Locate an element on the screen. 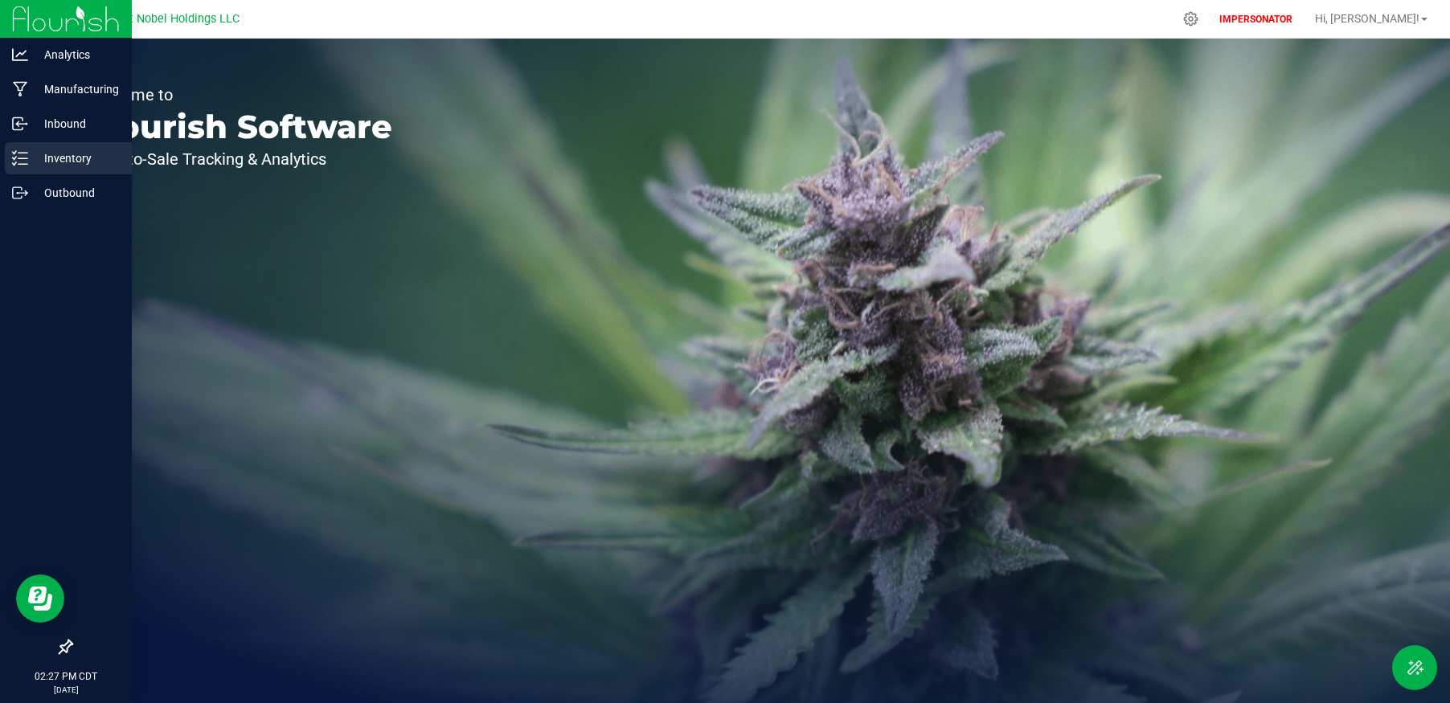  p: 02:27 PM CDT is located at coordinates (66, 677).